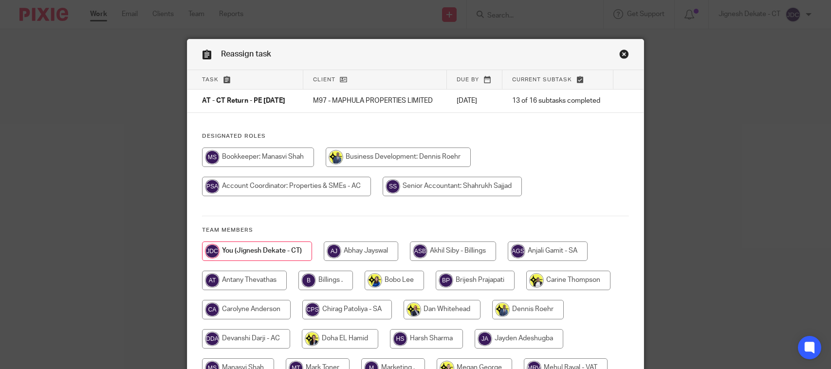 The image size is (831, 369). What do you see at coordinates (468, 79) in the screenshot?
I see `span: Due by` at bounding box center [468, 79].